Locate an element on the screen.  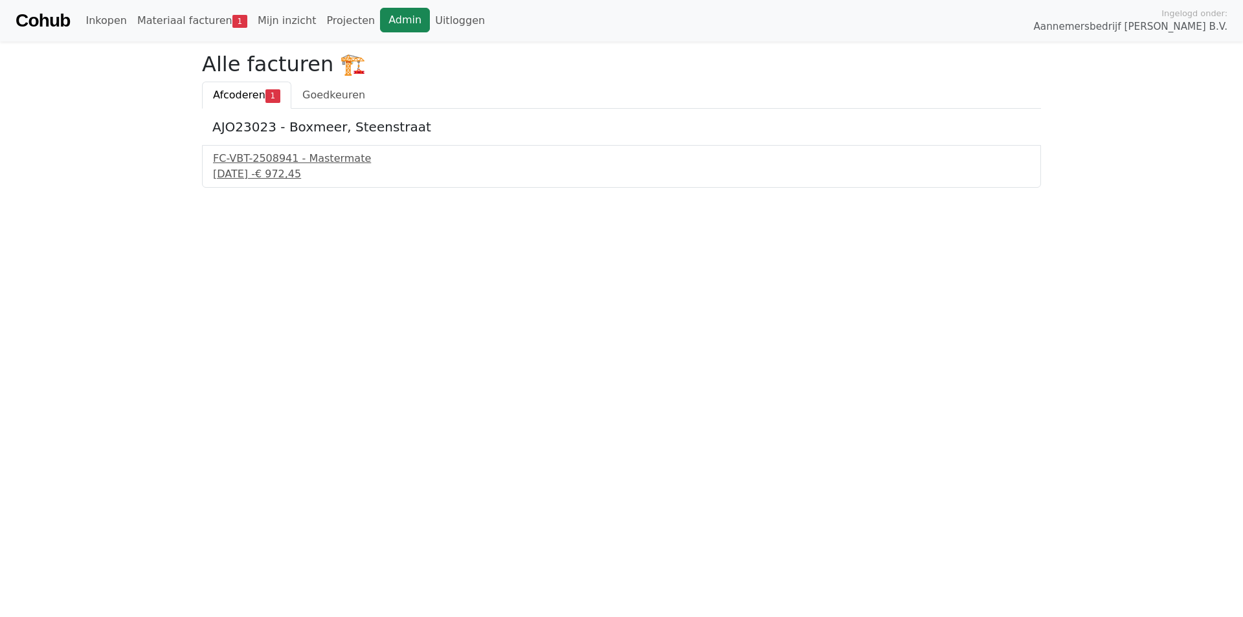
a: Goedkeuren is located at coordinates (333, 95).